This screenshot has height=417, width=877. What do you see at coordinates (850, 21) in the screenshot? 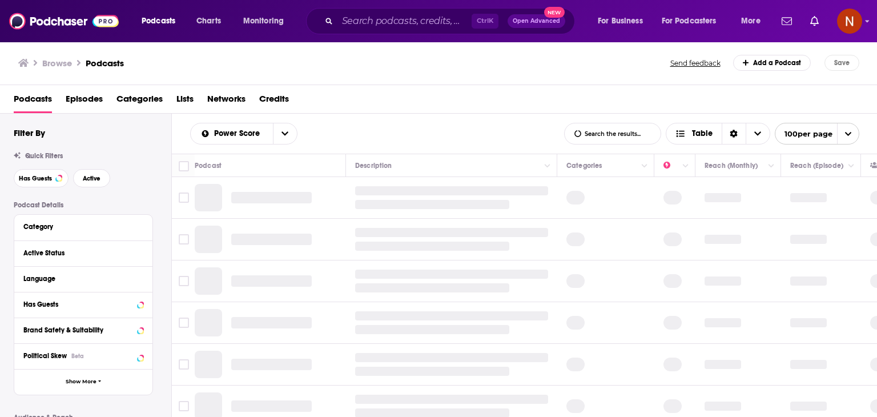
I see `img: User Profile` at bounding box center [850, 21].